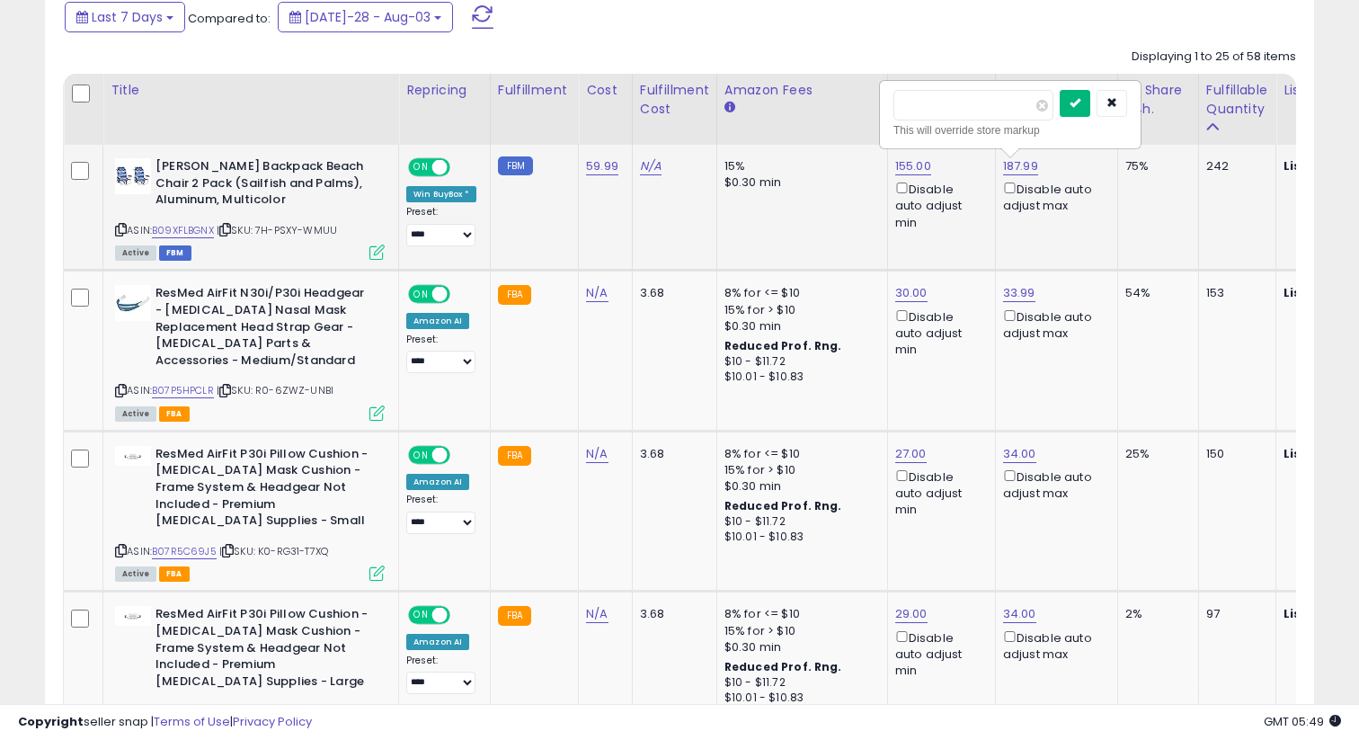  What do you see at coordinates (799, 166) in the screenshot?
I see `div: 15%` at bounding box center [799, 166].